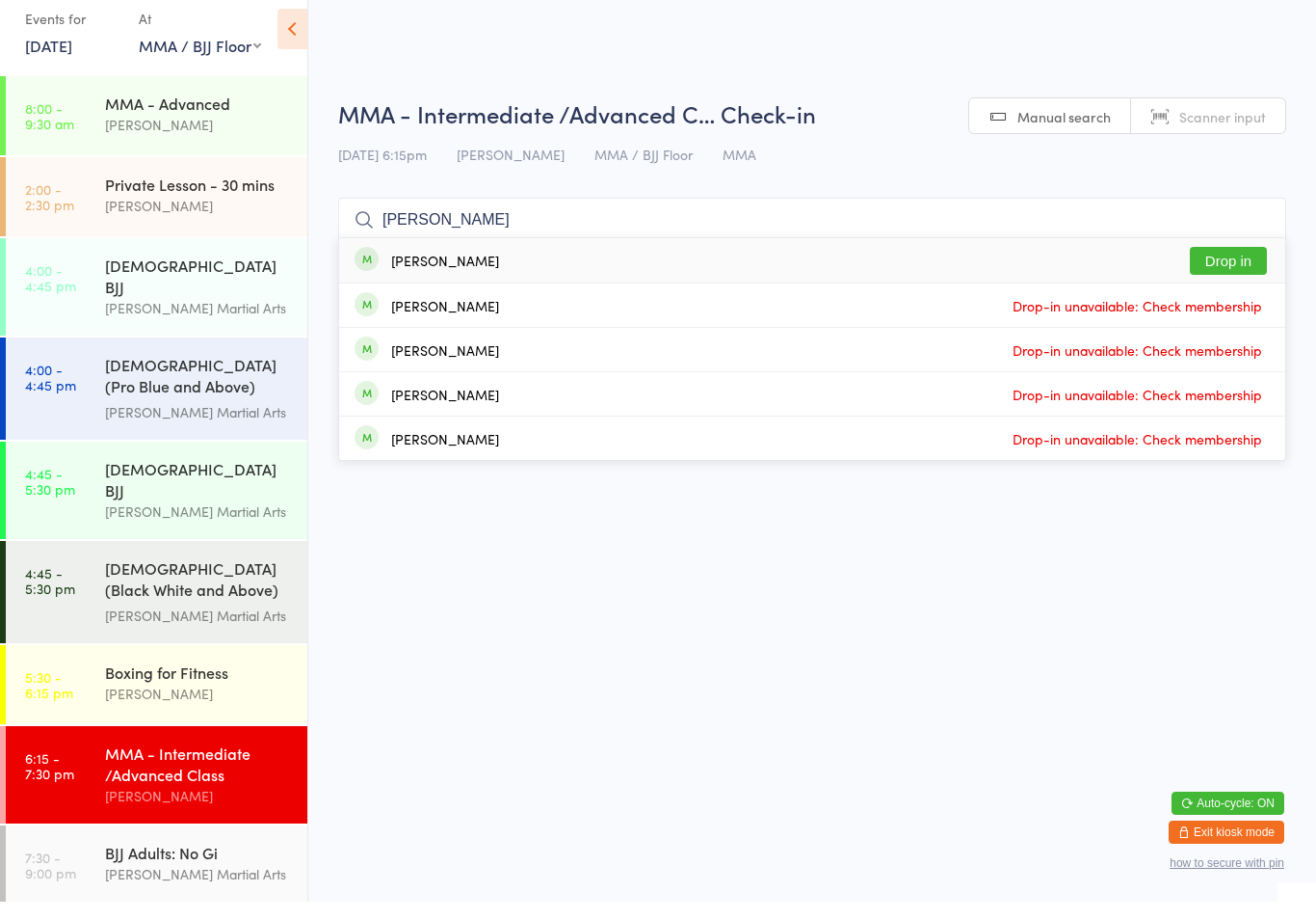  Describe the element at coordinates (199, 64) in the screenshot. I see `div: MMA / BJJ Floor` at that location.